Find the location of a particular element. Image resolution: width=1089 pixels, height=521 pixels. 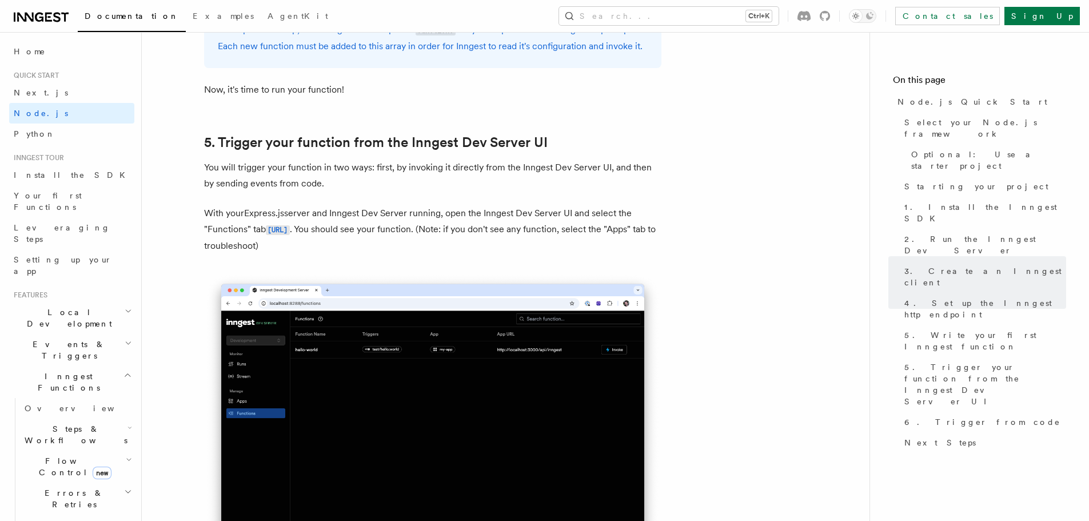

a: Starting your project is located at coordinates (983, 186).